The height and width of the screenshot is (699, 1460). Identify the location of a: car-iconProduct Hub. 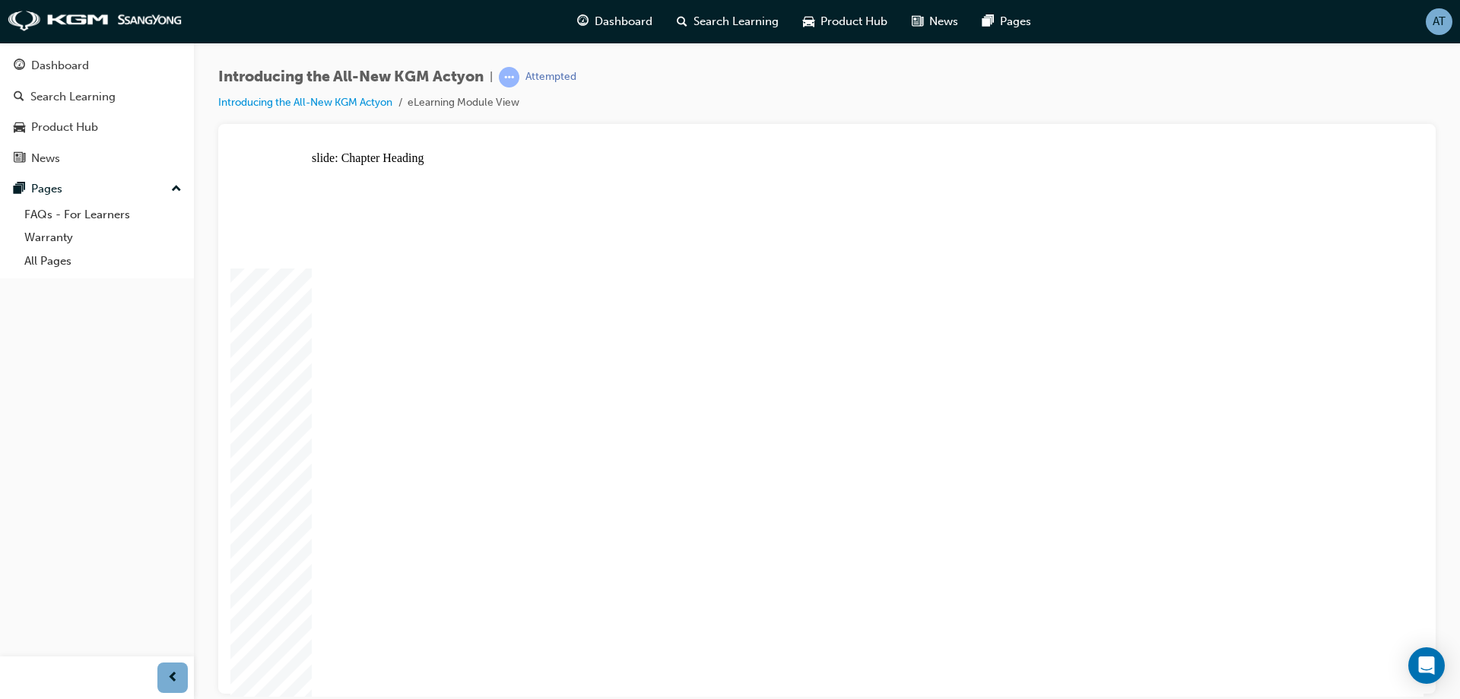
(845, 21).